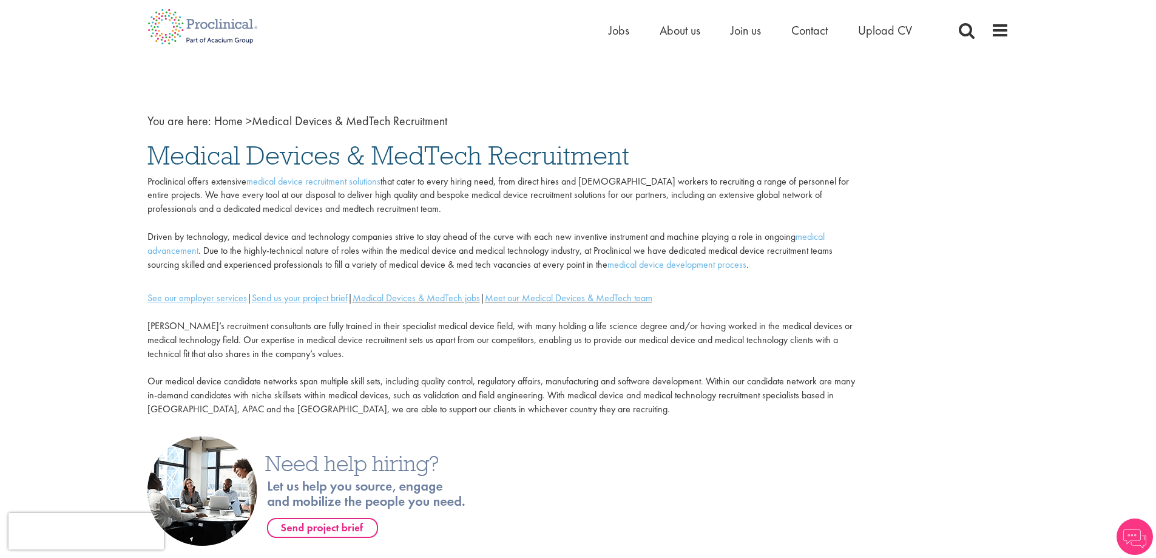 The width and height of the screenshot is (1156, 558). I want to click on a: Jobs, so click(619, 30).